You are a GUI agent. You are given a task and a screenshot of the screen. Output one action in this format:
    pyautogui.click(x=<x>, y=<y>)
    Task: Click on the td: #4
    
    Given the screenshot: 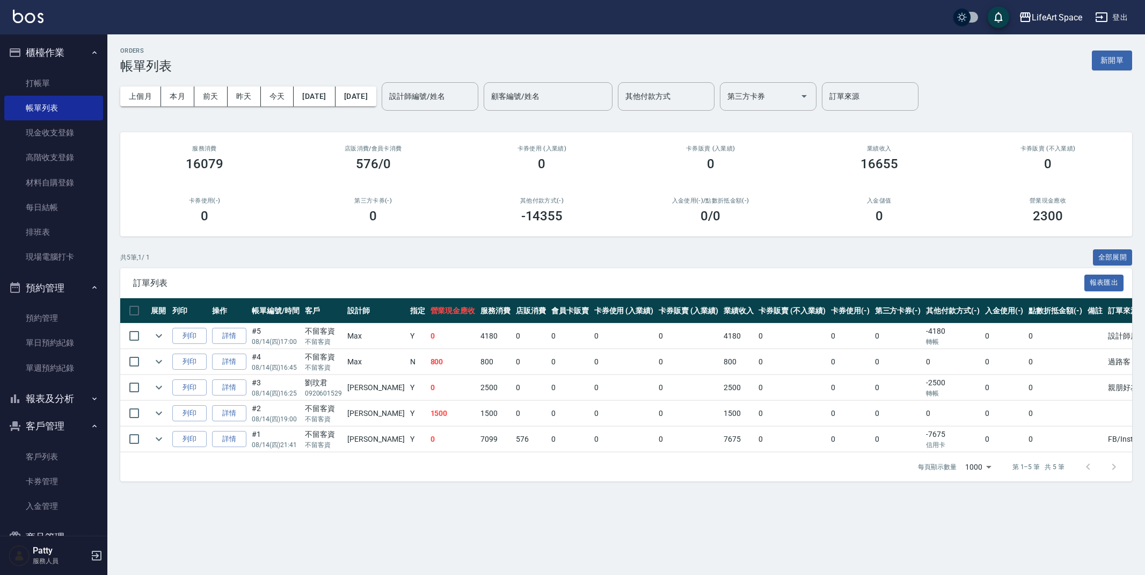 What is the action you would take?
    pyautogui.click(x=275, y=361)
    